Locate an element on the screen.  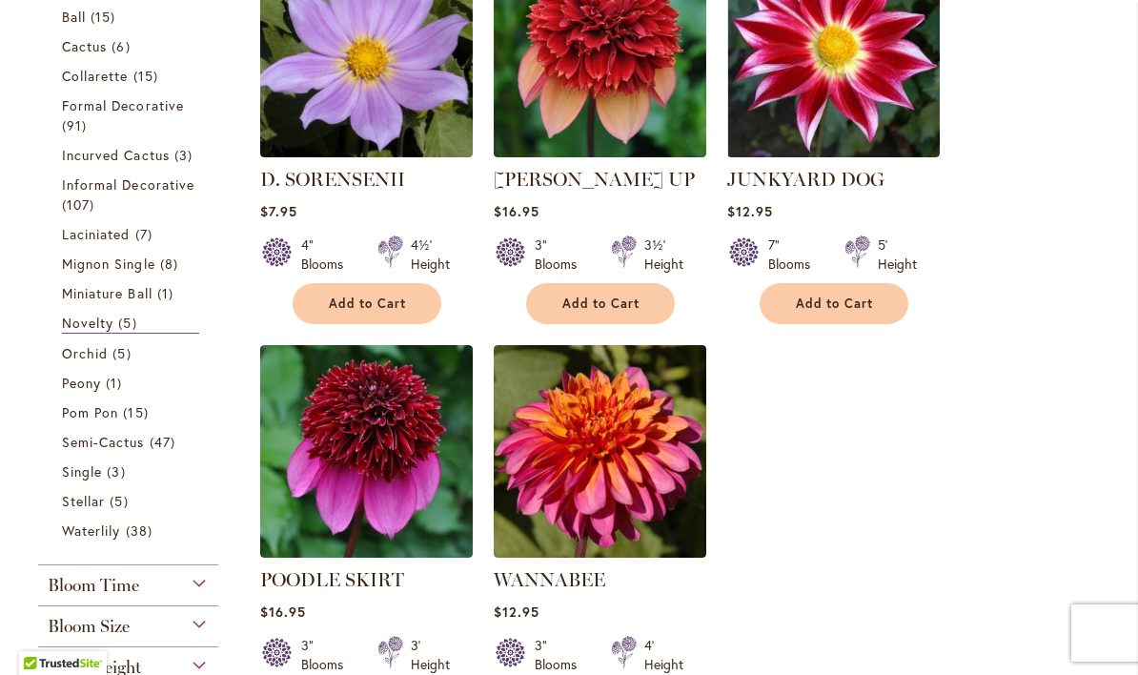
div: 4½' Height is located at coordinates (430, 254).